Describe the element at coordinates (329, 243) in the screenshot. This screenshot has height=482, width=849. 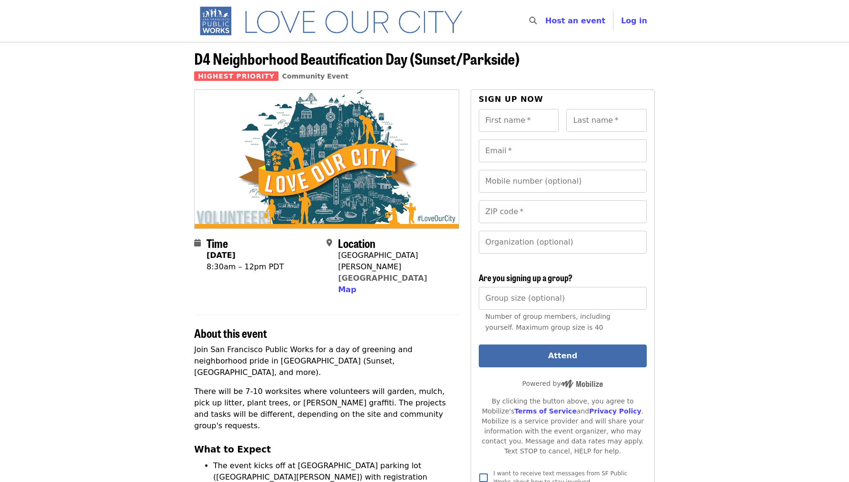
I see `i: map-marker-alt icon` at that location.